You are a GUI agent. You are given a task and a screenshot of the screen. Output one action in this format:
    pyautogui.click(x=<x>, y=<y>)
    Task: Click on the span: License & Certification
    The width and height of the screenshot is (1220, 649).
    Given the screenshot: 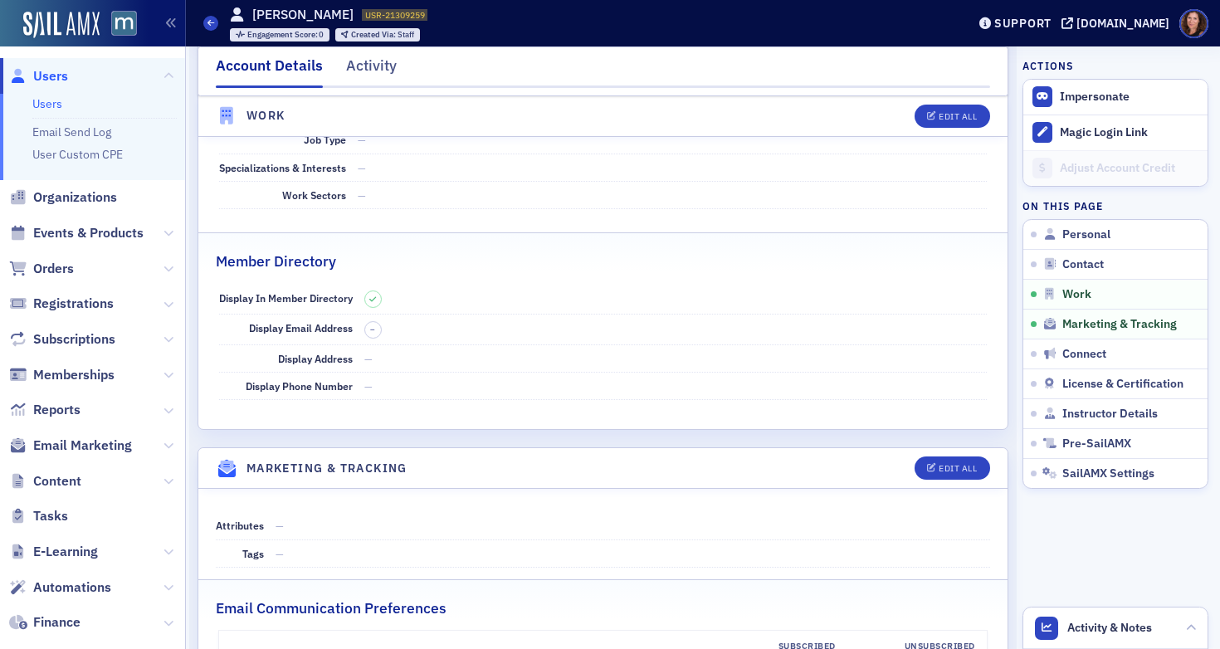 What is the action you would take?
    pyautogui.click(x=1123, y=384)
    